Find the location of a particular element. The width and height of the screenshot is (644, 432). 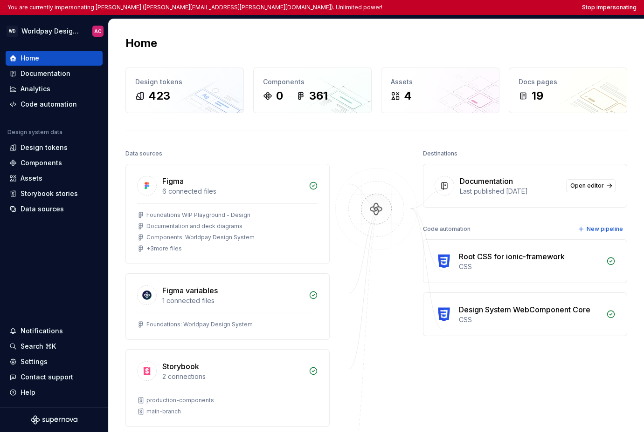

a: Storybook2 connectionsproduction-componentsmain-branch is located at coordinates (227, 388).